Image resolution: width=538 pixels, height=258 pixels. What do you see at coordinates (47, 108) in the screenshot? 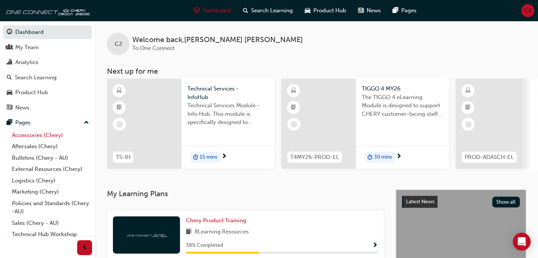
I see `a: News` at bounding box center [47, 108].